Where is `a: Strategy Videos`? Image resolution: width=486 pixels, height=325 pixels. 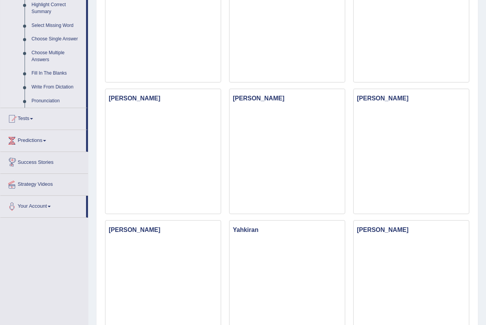
a: Strategy Videos is located at coordinates (44, 183).